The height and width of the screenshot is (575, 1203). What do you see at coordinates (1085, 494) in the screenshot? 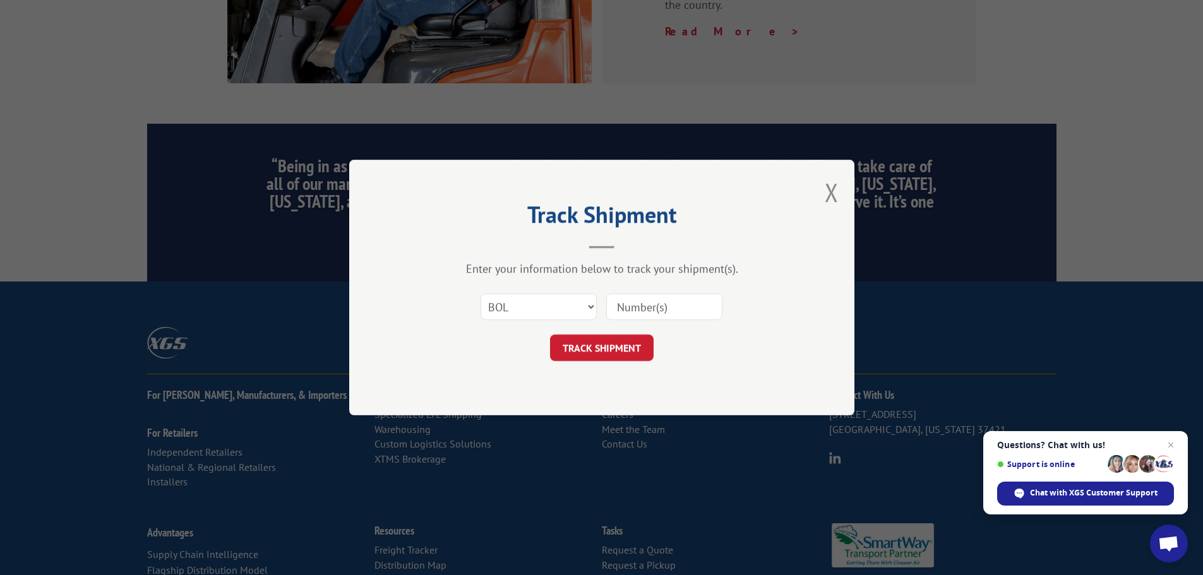
I see `div: Chat with XGS Customer Support` at bounding box center [1085, 494].